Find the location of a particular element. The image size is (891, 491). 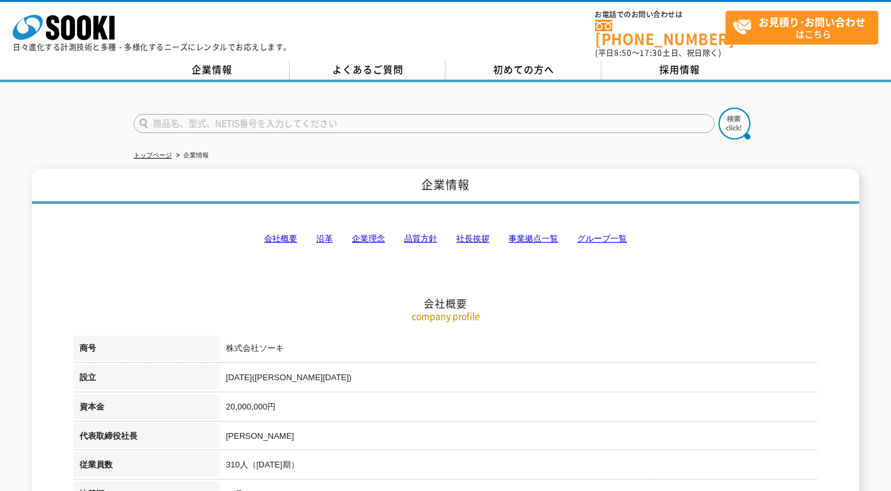

a: お見積り･お問い合わせはこちら is located at coordinates (802, 27).